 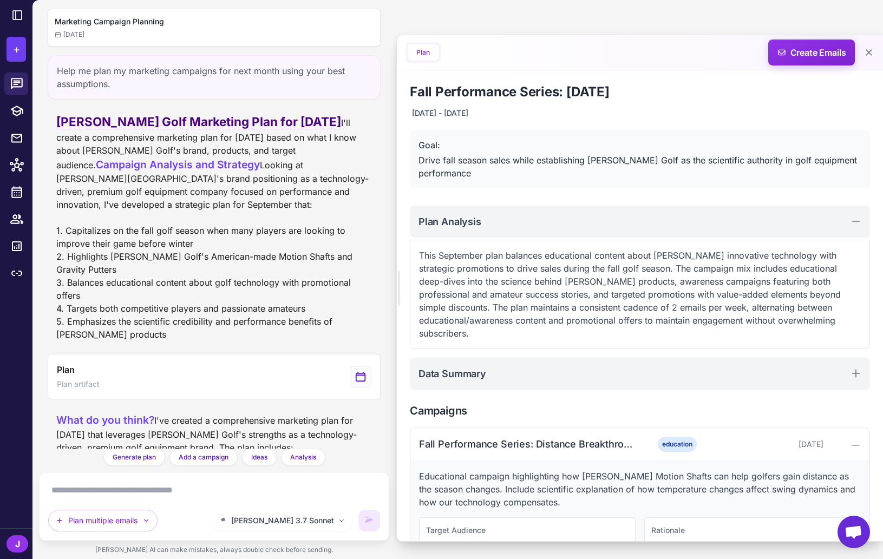 I want to click on div: Rationale, so click(x=752, y=530).